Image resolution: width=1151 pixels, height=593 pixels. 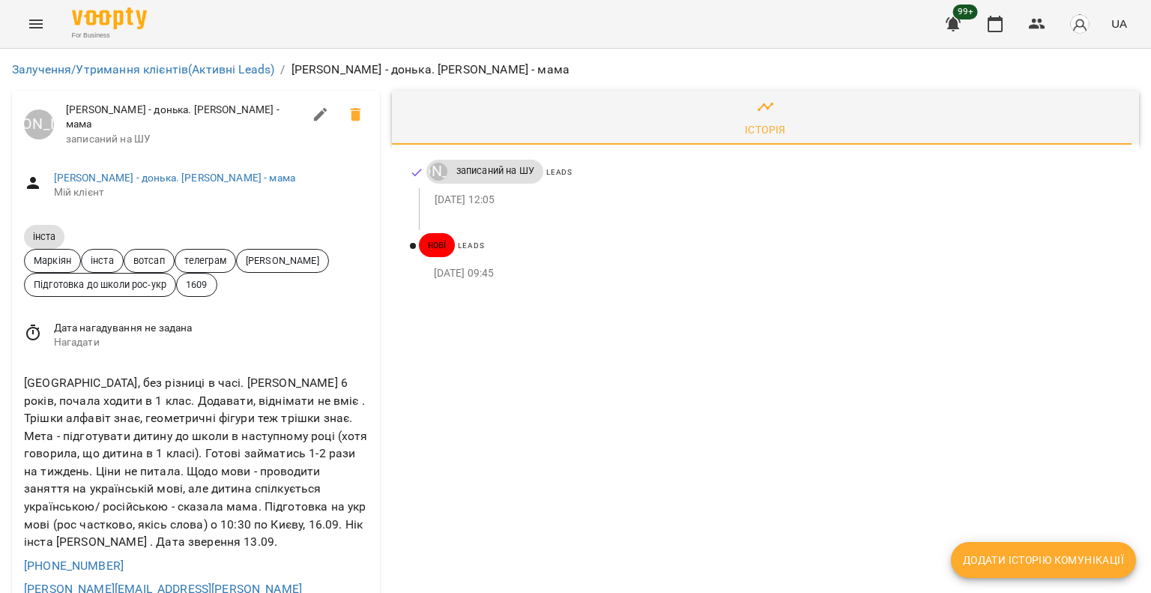 I want to click on span: Дата нагадування не задана, so click(x=211, y=328).